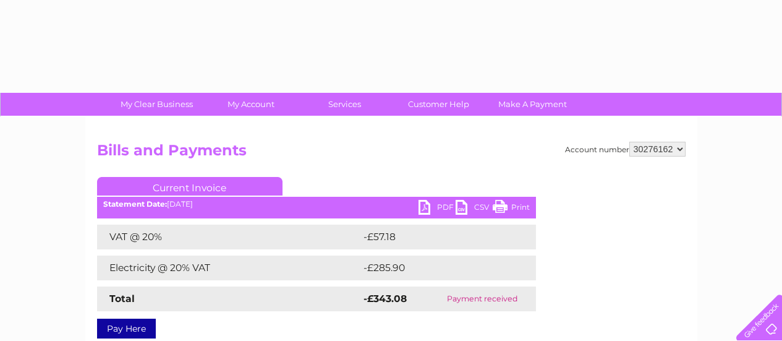 Image resolution: width=782 pixels, height=341 pixels. Describe the element at coordinates (511, 208) in the screenshot. I see `a: Print` at that location.